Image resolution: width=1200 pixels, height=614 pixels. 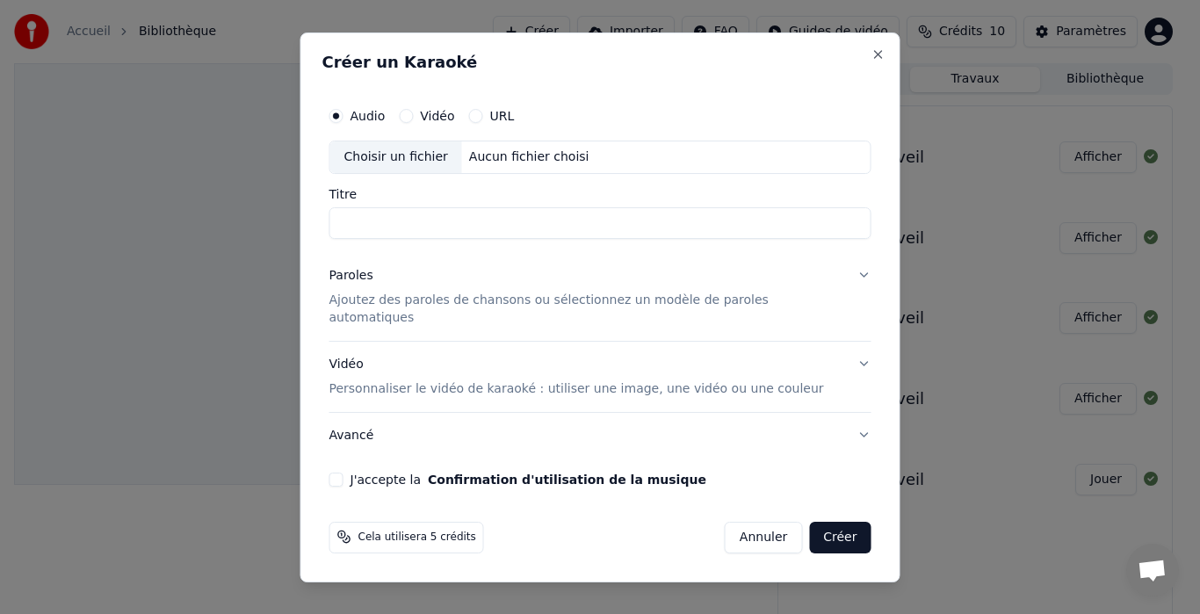 I want to click on label: URL, so click(x=502, y=116).